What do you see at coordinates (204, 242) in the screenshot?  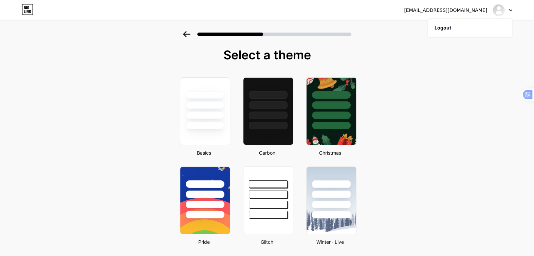 I see `div: Pride` at bounding box center [204, 242].